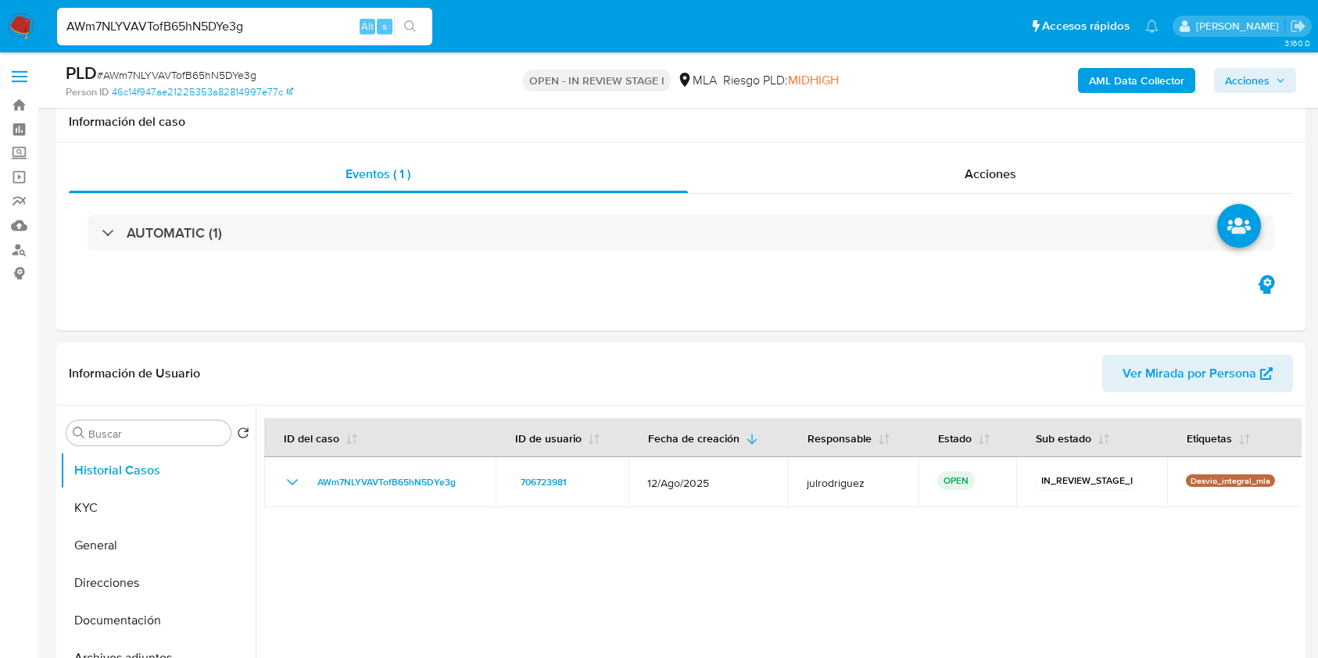  I want to click on input: Buscar usuario o caso..., so click(245, 27).